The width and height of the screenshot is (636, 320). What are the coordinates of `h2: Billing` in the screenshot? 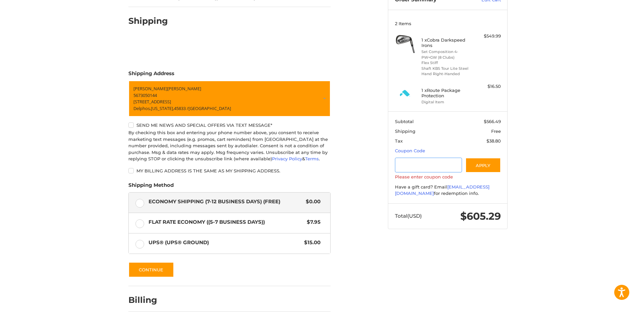 It's located at (148, 300).